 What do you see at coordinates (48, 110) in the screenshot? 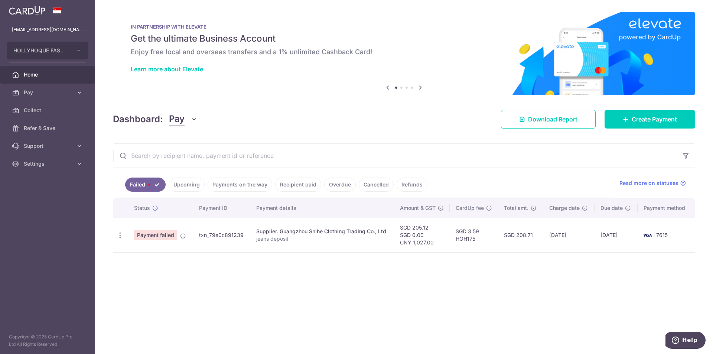
I see `span: Collect` at bounding box center [48, 110].